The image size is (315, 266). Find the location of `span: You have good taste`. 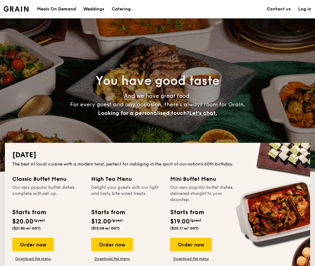

span: You have good taste is located at coordinates (157, 81).